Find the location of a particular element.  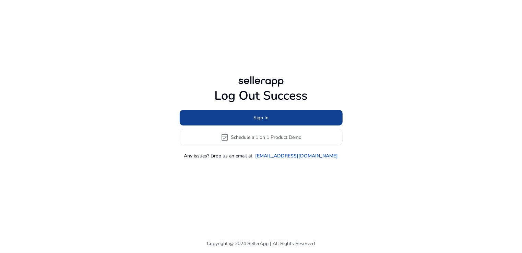

button: event_availableSchedule a 1 on 1 Product Demo is located at coordinates (261, 137).